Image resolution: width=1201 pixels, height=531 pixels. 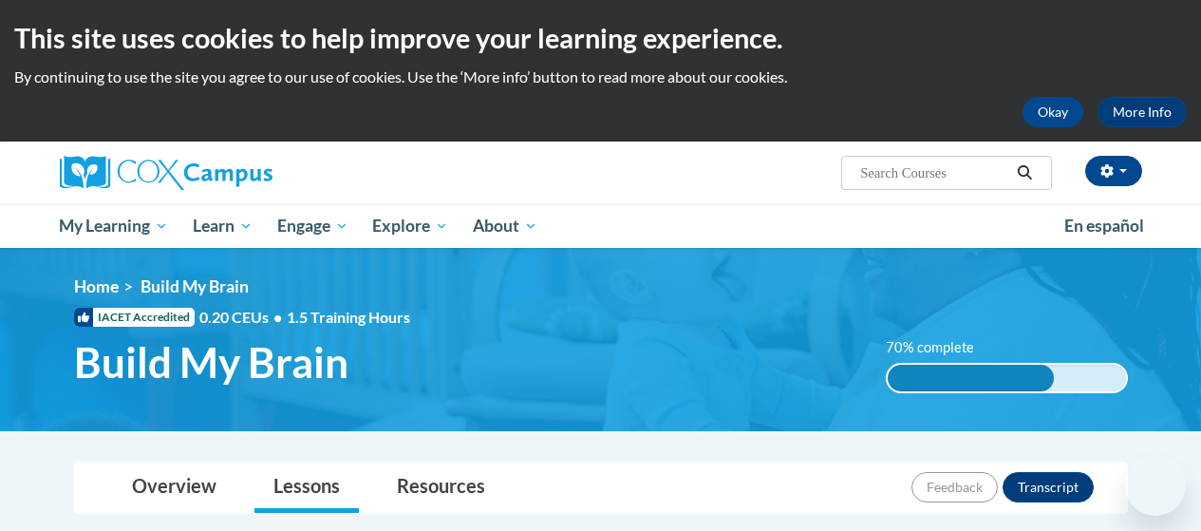 I want to click on a: More Info, so click(x=1142, y=112).